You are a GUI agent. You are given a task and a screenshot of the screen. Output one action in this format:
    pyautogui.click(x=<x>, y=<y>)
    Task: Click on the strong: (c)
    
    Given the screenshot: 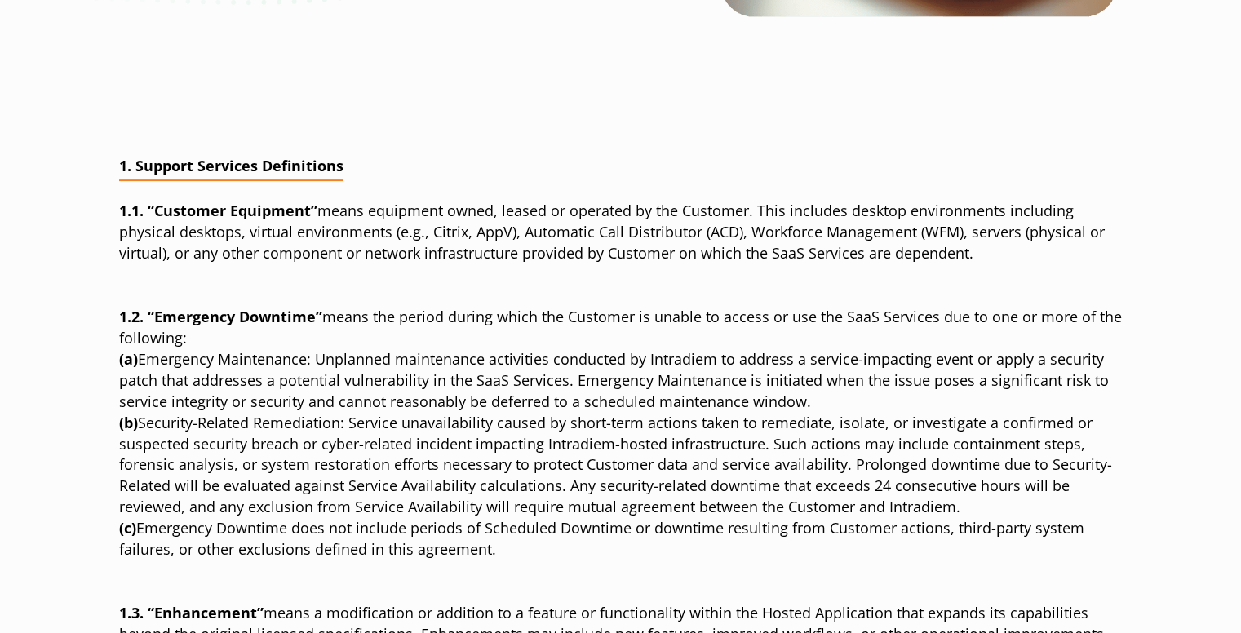 What is the action you would take?
    pyautogui.click(x=127, y=528)
    